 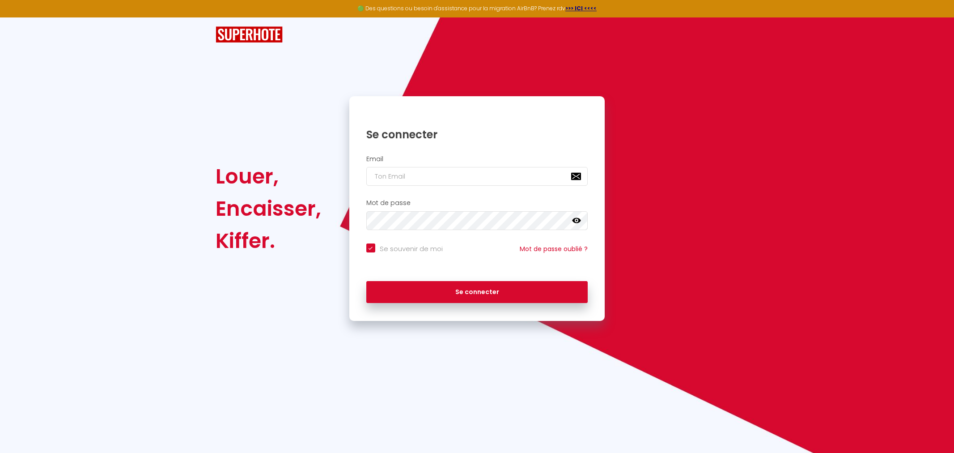 I want to click on h2: Email, so click(x=477, y=159).